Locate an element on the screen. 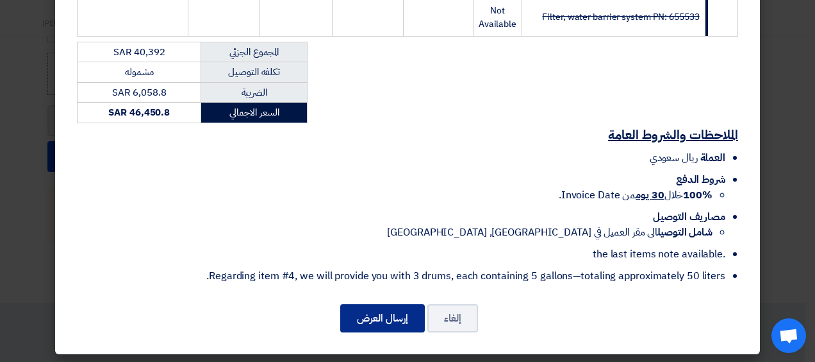 The image size is (815, 362). div: Open chat is located at coordinates (789, 335).